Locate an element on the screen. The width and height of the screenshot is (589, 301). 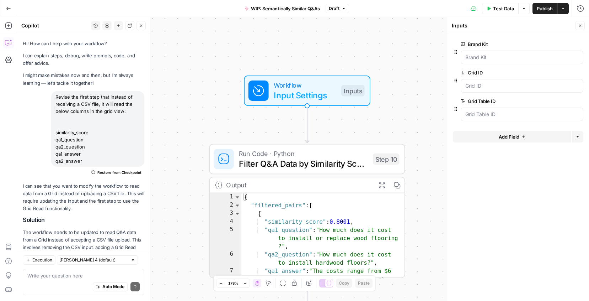
div: 7 is located at coordinates (226, 283).